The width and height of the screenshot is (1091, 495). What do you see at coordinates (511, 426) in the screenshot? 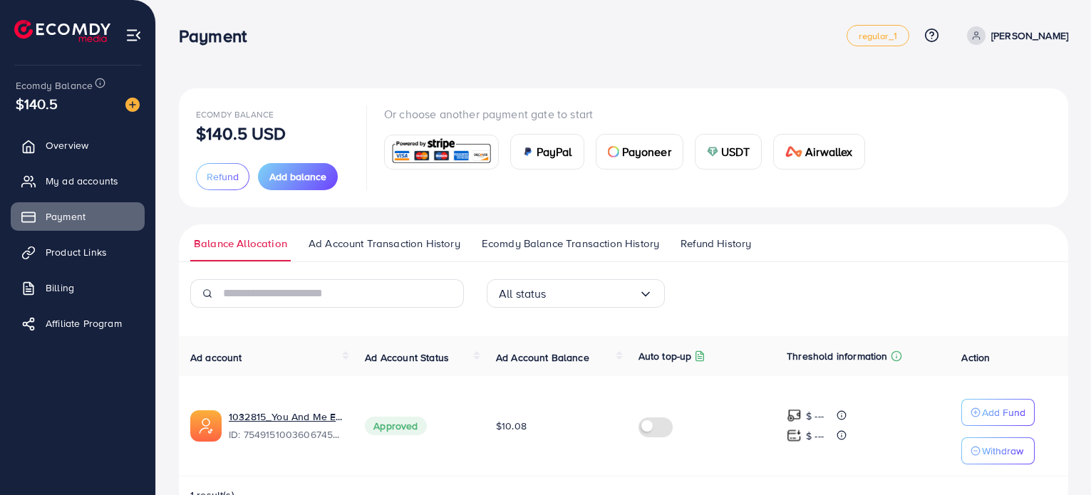
I see `span: $10.08` at bounding box center [511, 426].